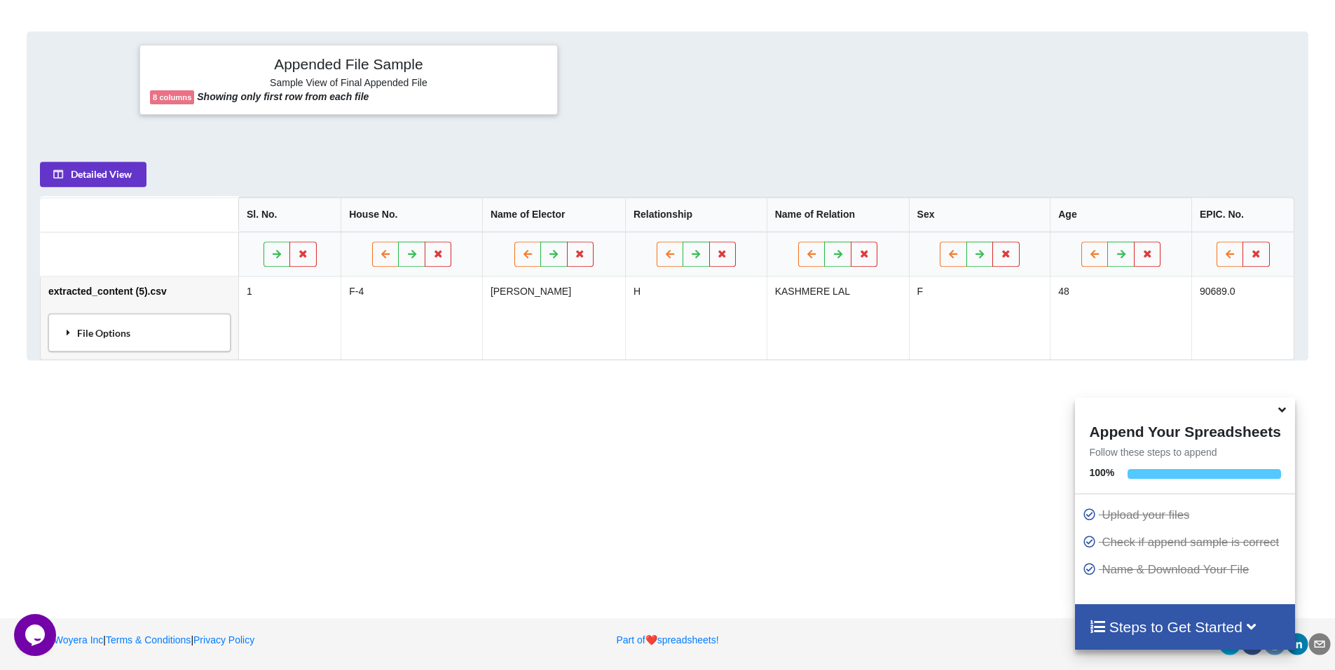  What do you see at coordinates (1274, 645) in the screenshot?
I see `div: reddit` at bounding box center [1274, 645].